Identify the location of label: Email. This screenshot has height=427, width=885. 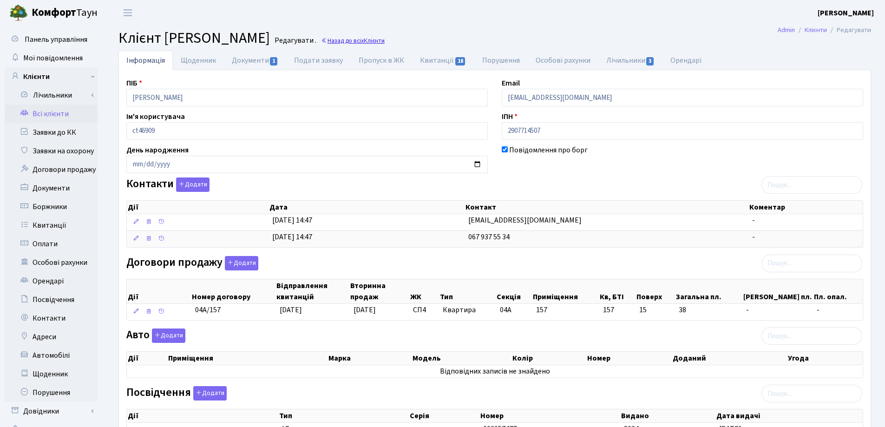
(511, 83).